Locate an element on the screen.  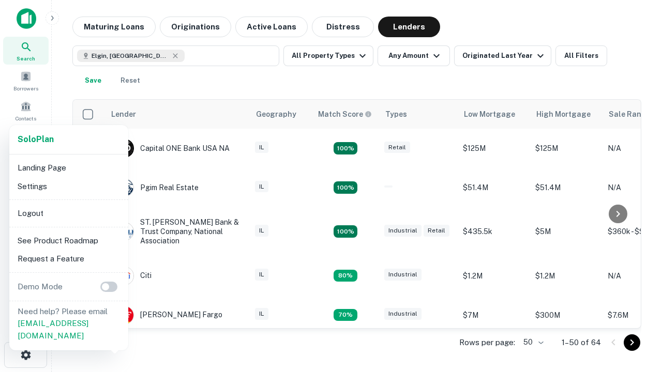
li: Landing Page is located at coordinates (69, 168).